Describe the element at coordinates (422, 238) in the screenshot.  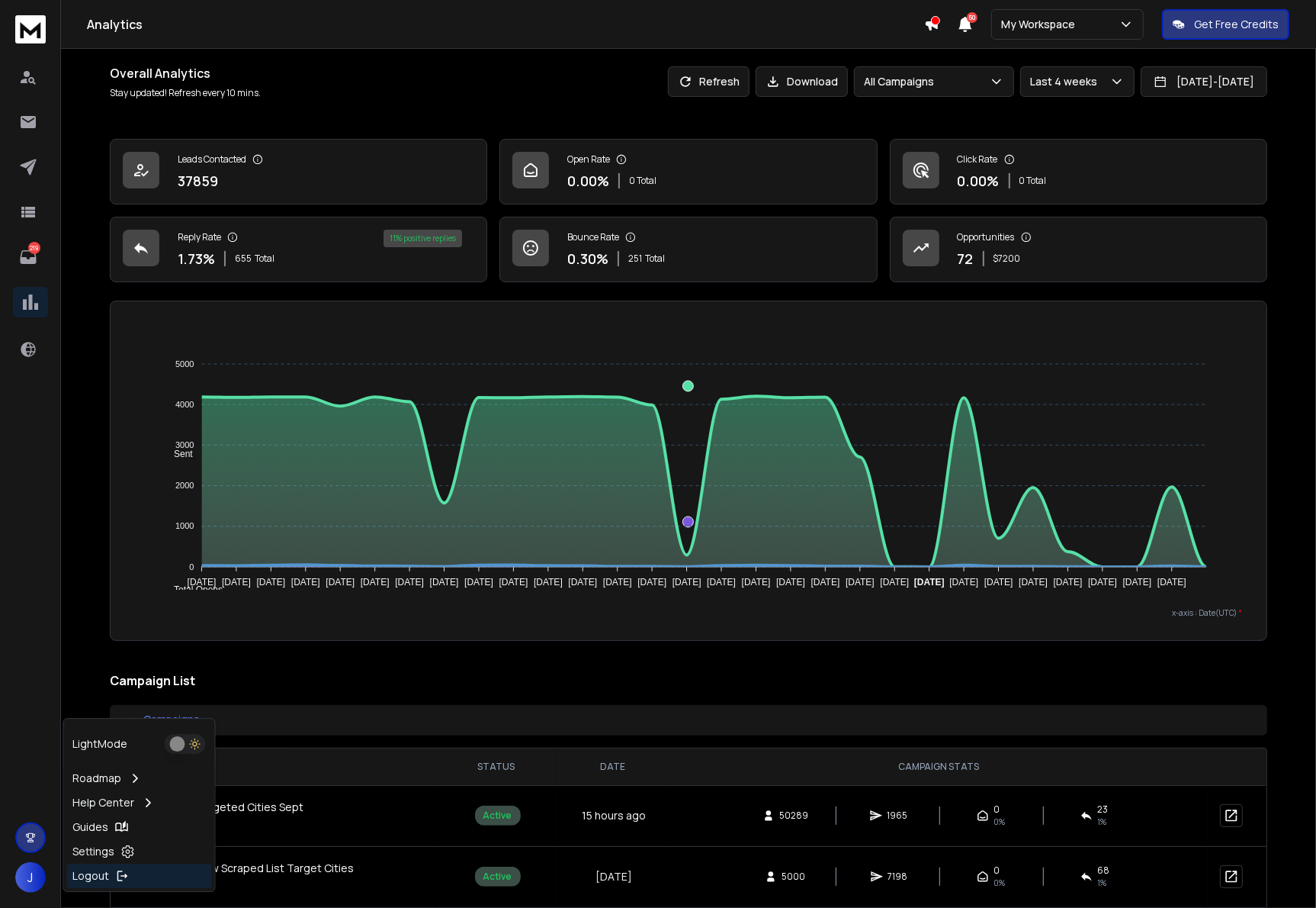
I see `div: 11 % positive replies` at that location.